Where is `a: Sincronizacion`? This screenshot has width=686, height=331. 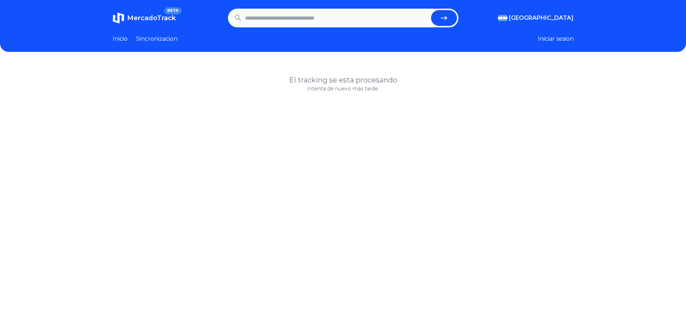
a: Sincronizacion is located at coordinates (157, 39).